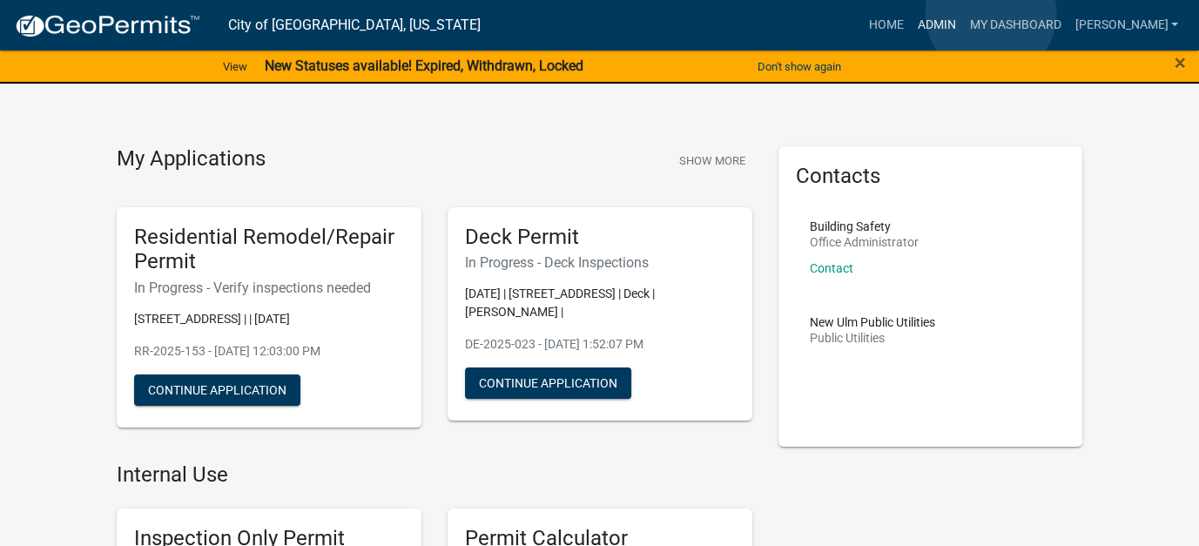  What do you see at coordinates (832, 268) in the screenshot?
I see `a: Contact` at bounding box center [832, 268].